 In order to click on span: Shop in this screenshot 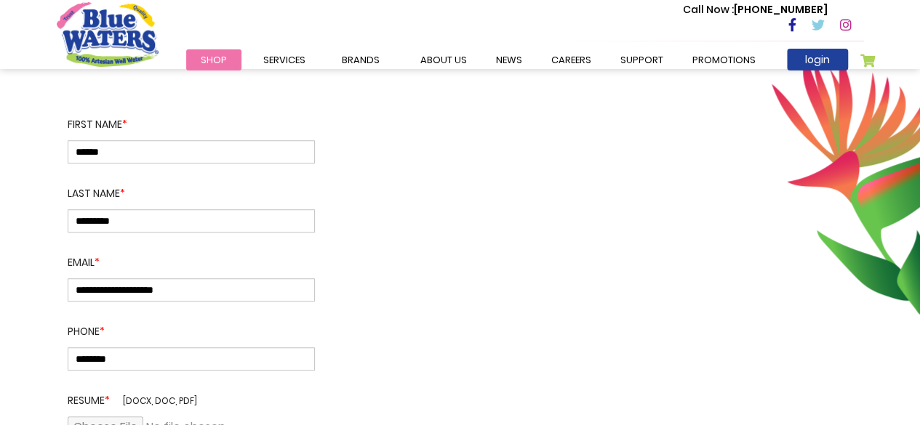, I will do `click(214, 60)`.